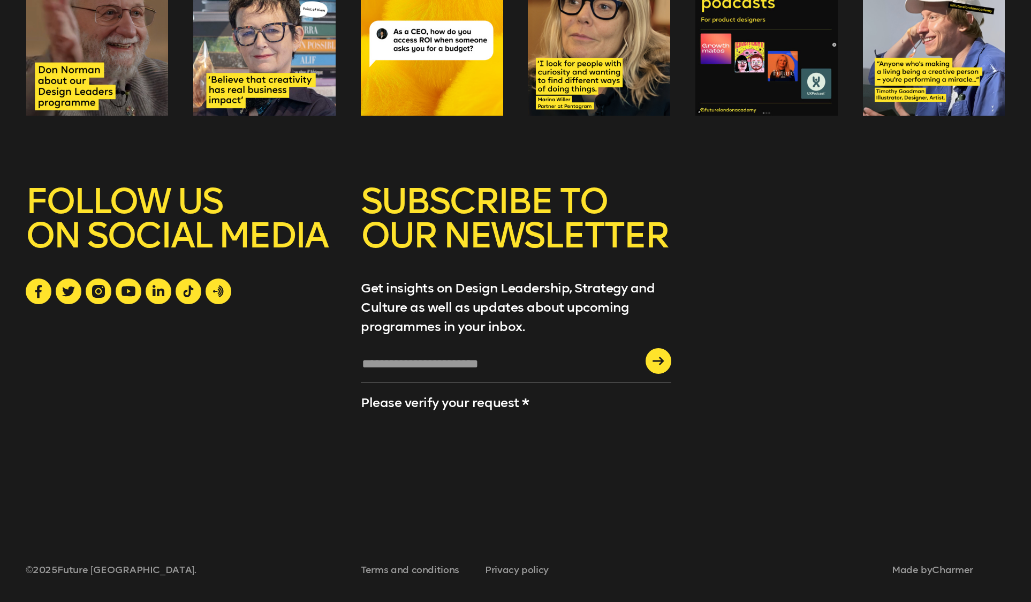 The height and width of the screenshot is (602, 1031). What do you see at coordinates (932, 570) in the screenshot?
I see `span: Made by` at bounding box center [932, 570].